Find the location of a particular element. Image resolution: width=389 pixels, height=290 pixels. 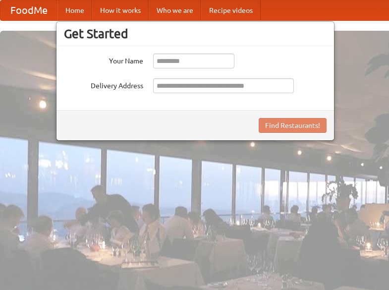

a: Home is located at coordinates (75, 10).